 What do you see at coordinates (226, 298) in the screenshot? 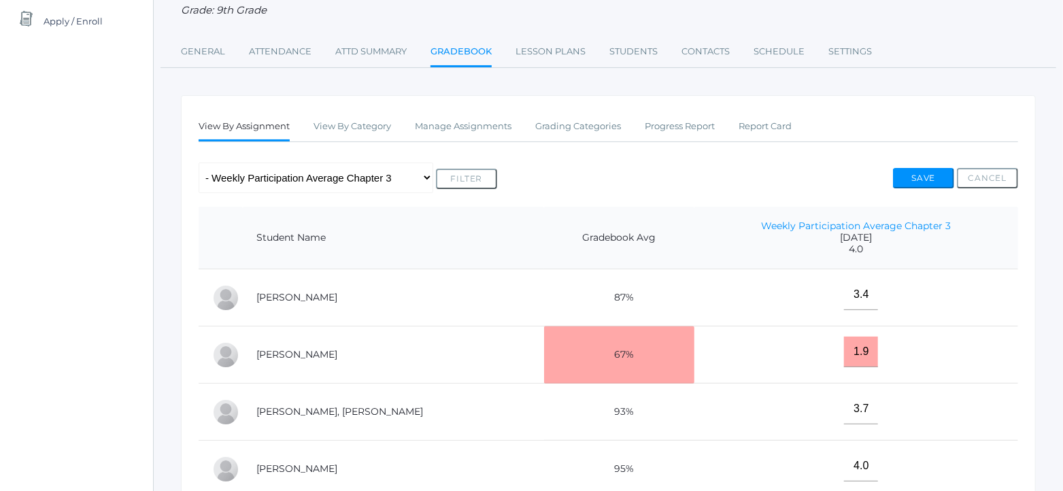
I see `div: Pierce Brozek` at bounding box center [226, 298].